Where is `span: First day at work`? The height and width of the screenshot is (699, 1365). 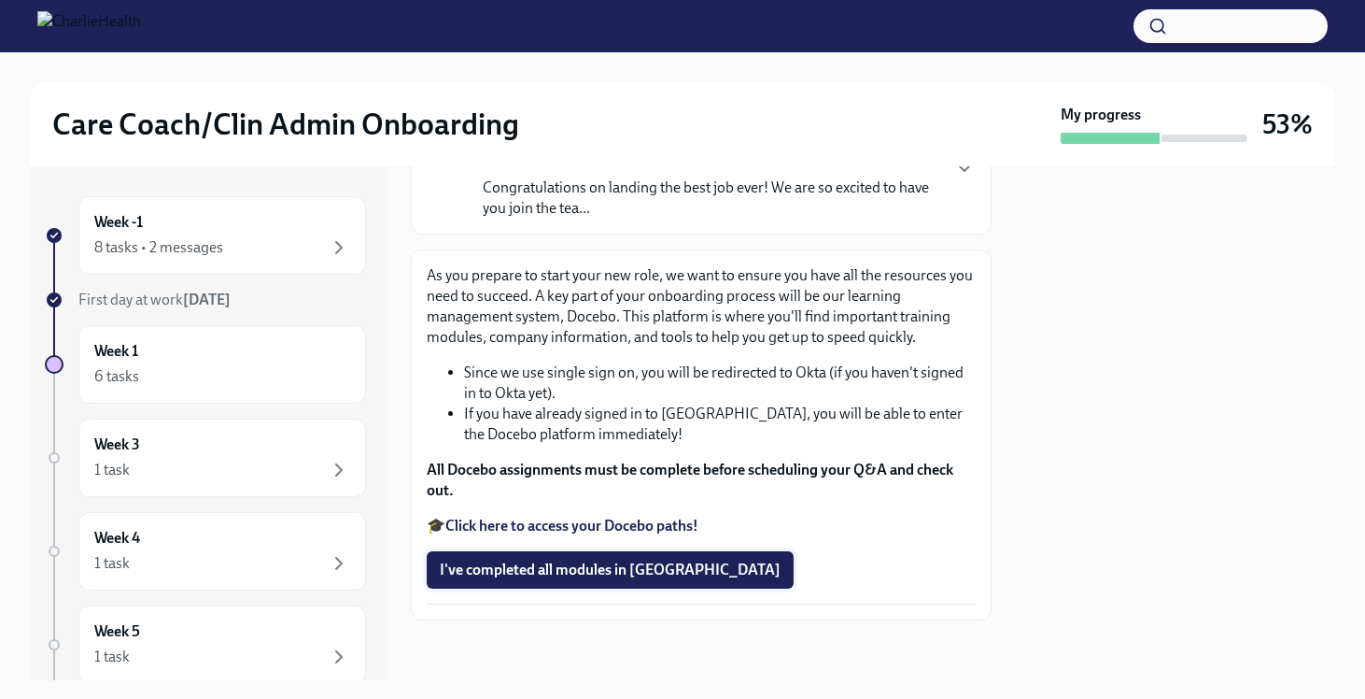
span: First day at work is located at coordinates (154, 299).